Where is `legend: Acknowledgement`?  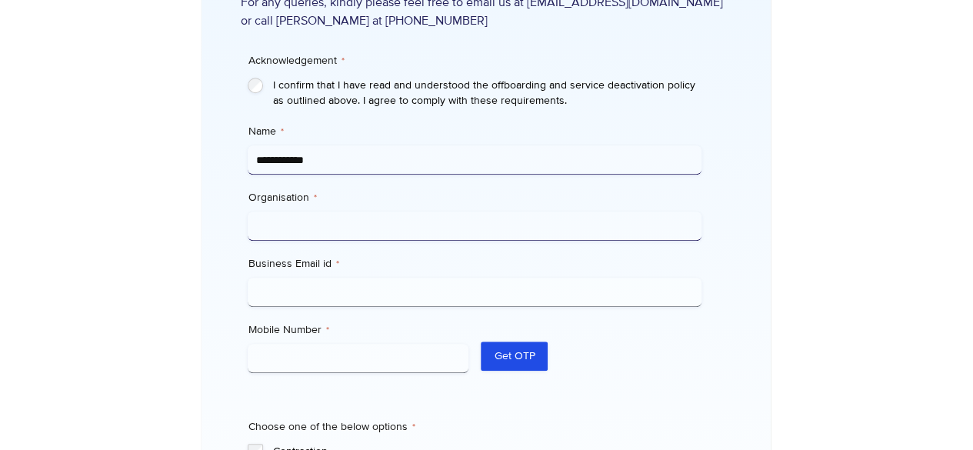 legend: Acknowledgement is located at coordinates (295, 61).